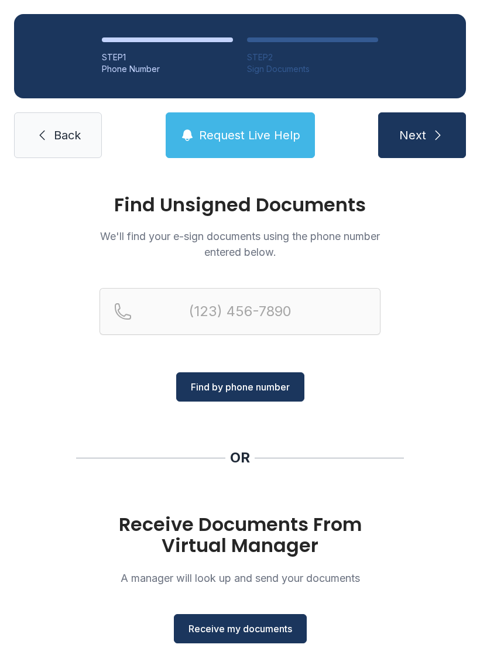  Describe the element at coordinates (413, 135) in the screenshot. I see `span: Next` at that location.